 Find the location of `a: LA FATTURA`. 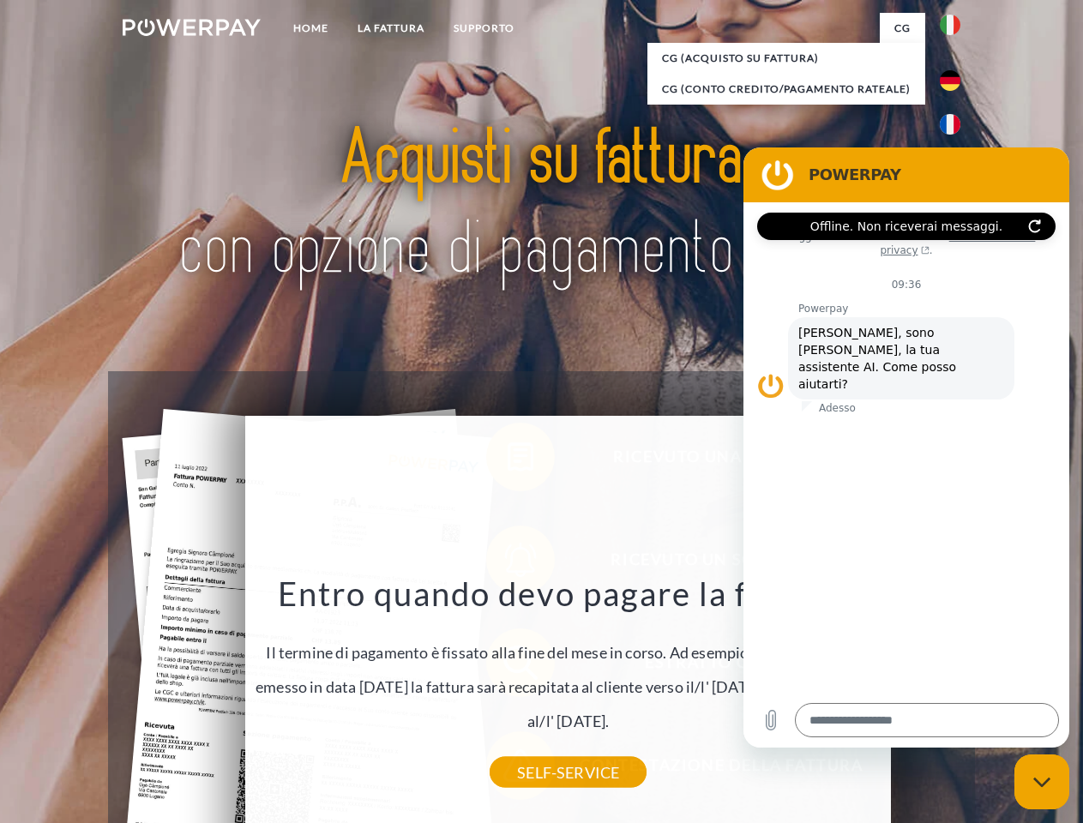

a: LA FATTURA is located at coordinates (391, 28).